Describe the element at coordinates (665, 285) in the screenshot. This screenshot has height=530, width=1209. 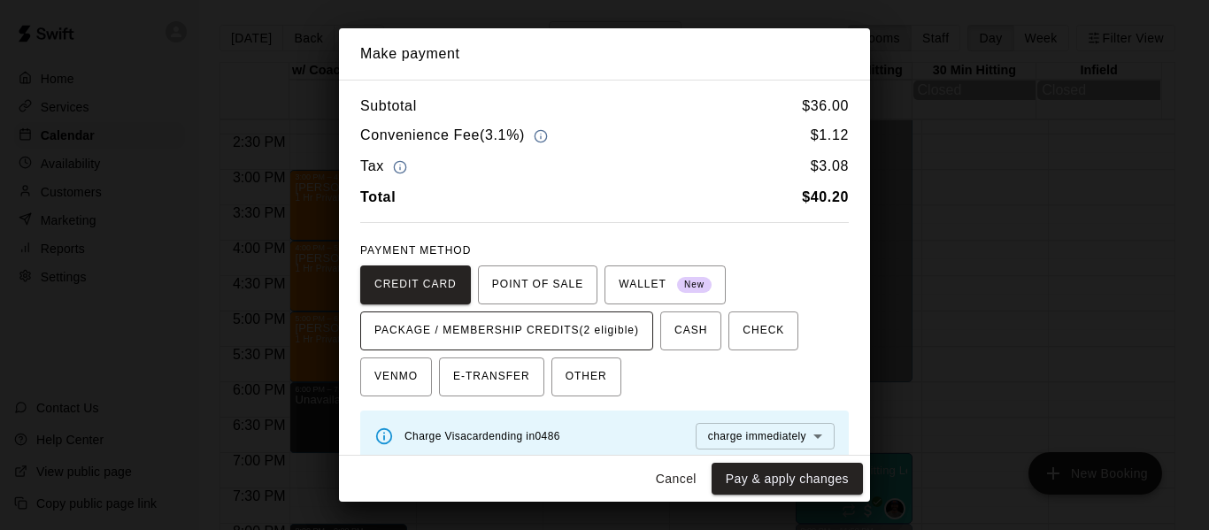
I see `button: WALLET New` at that location.